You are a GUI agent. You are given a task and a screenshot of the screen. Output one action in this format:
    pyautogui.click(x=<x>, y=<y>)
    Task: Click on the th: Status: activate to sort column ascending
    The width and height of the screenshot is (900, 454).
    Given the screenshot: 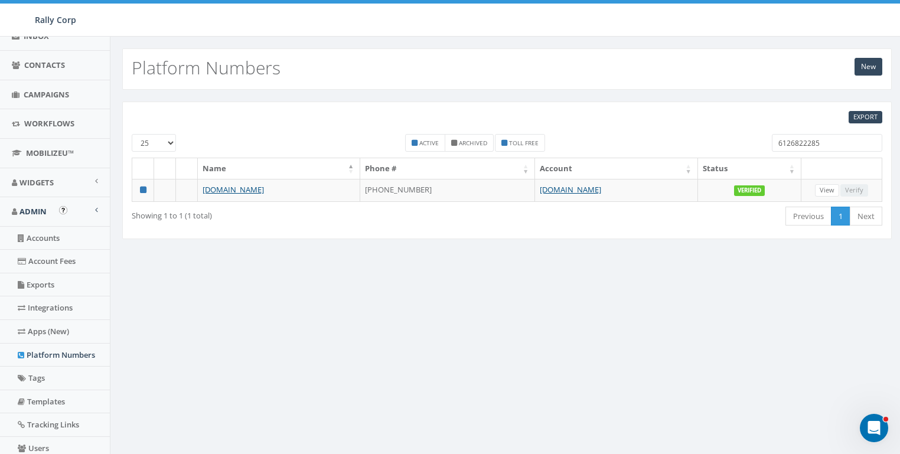 What is the action you would take?
    pyautogui.click(x=750, y=168)
    